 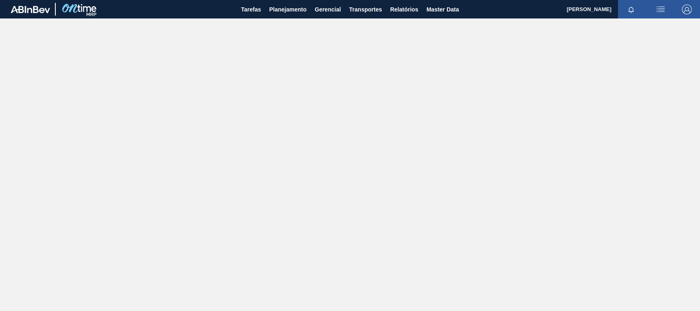 What do you see at coordinates (365, 9) in the screenshot?
I see `span: Transportes` at bounding box center [365, 9].